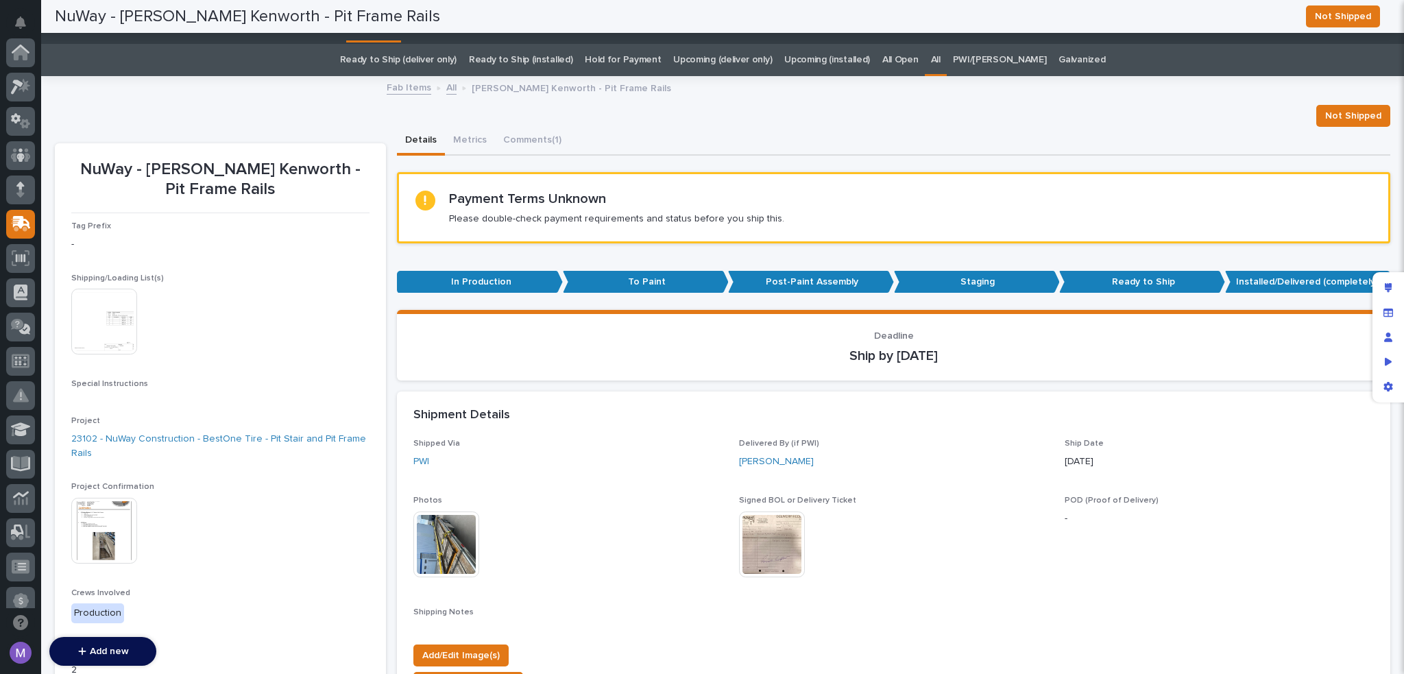 The width and height of the screenshot is (1404, 674). Describe the element at coordinates (827, 60) in the screenshot. I see `a: Upcoming (installed)` at that location.